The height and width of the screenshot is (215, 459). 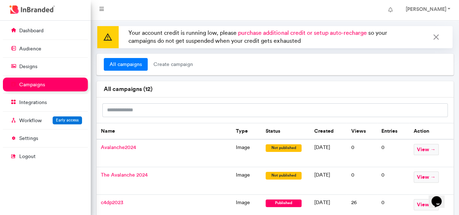 What do you see at coordinates (126, 65) in the screenshot?
I see `a: all campaigns` at bounding box center [126, 65].